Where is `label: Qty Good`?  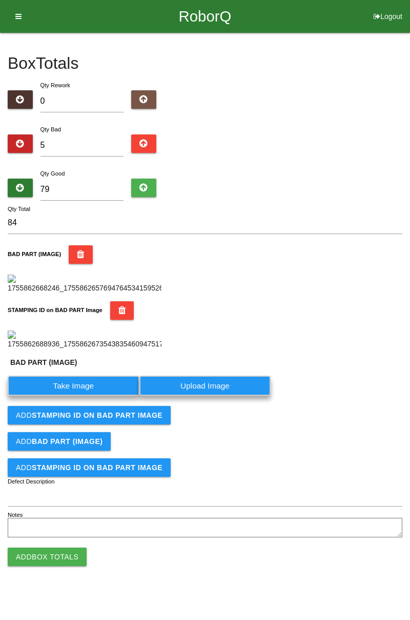 label: Qty Good is located at coordinates (53, 173).